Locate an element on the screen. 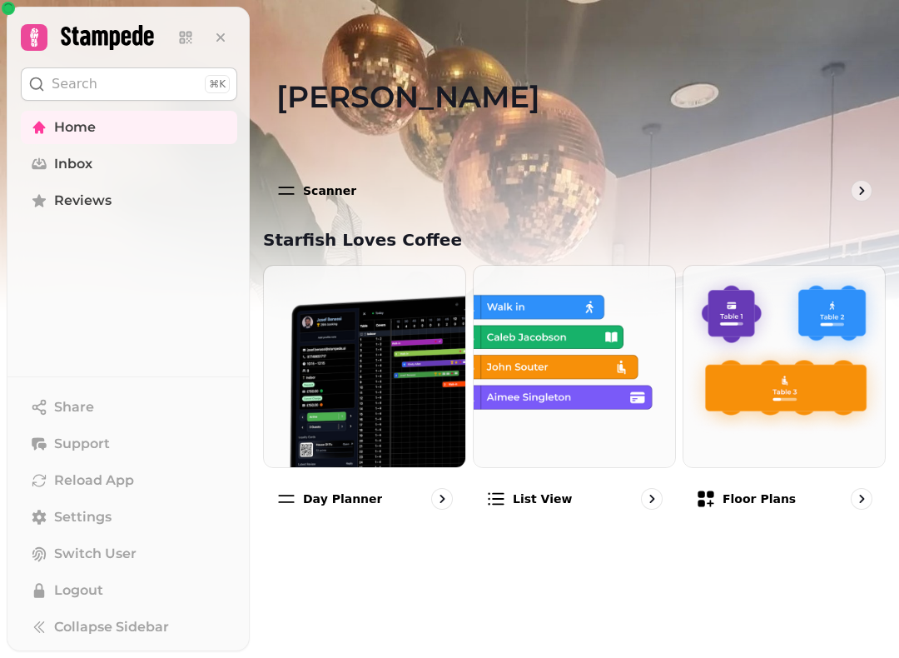 This screenshot has width=899, height=658. img: List view is located at coordinates (574, 366).